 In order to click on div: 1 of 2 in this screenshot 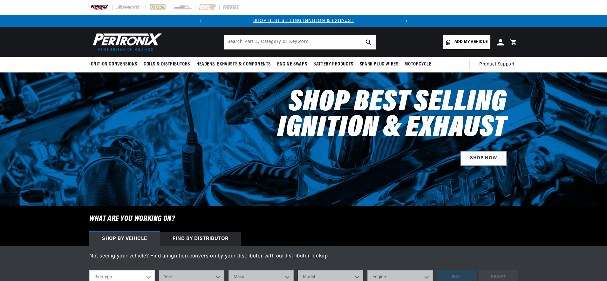, I will do `click(304, 21)`.